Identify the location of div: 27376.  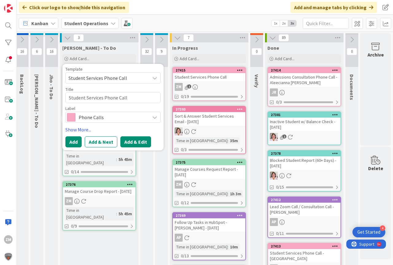
(100, 184).